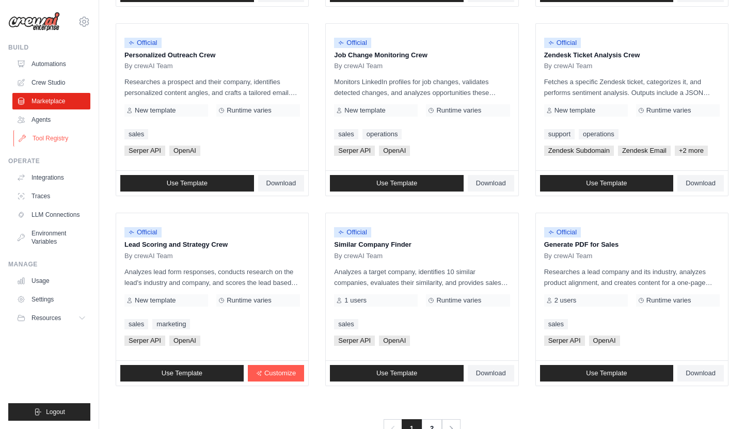  What do you see at coordinates (355, 301) in the screenshot?
I see `span: 1 users` at bounding box center [355, 301].